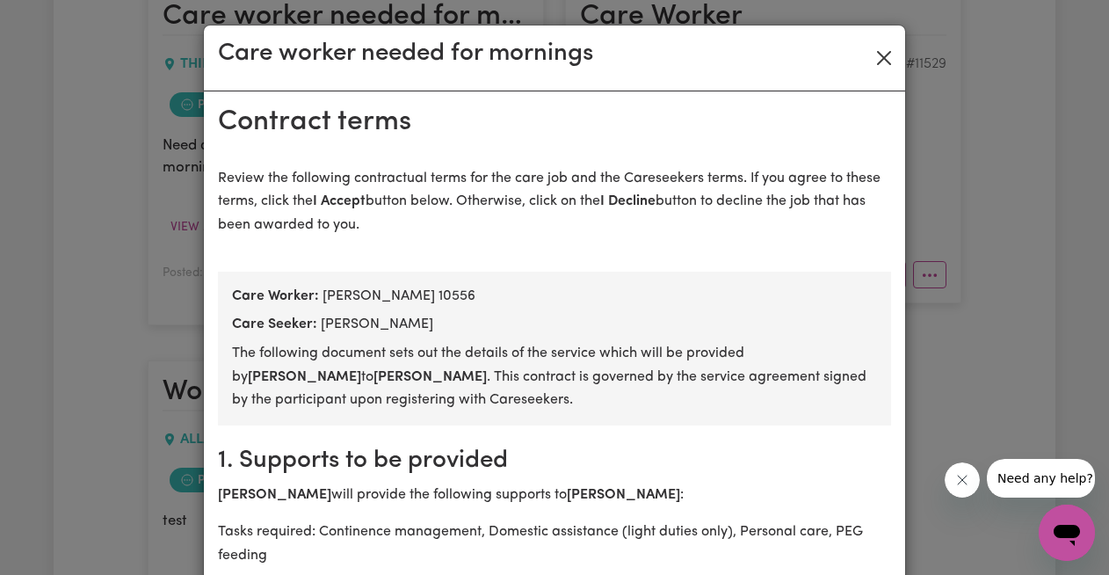  Describe the element at coordinates (339, 201) in the screenshot. I see `strong: I Accept` at that location.